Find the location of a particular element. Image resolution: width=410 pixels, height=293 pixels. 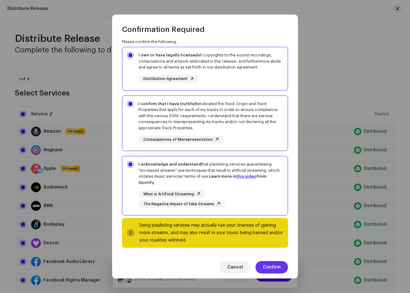

p-togglebutton: I confirm that I have truthfullyindicated the Track Origin and Track Properties that apply for ea... is located at coordinates (205, 123).